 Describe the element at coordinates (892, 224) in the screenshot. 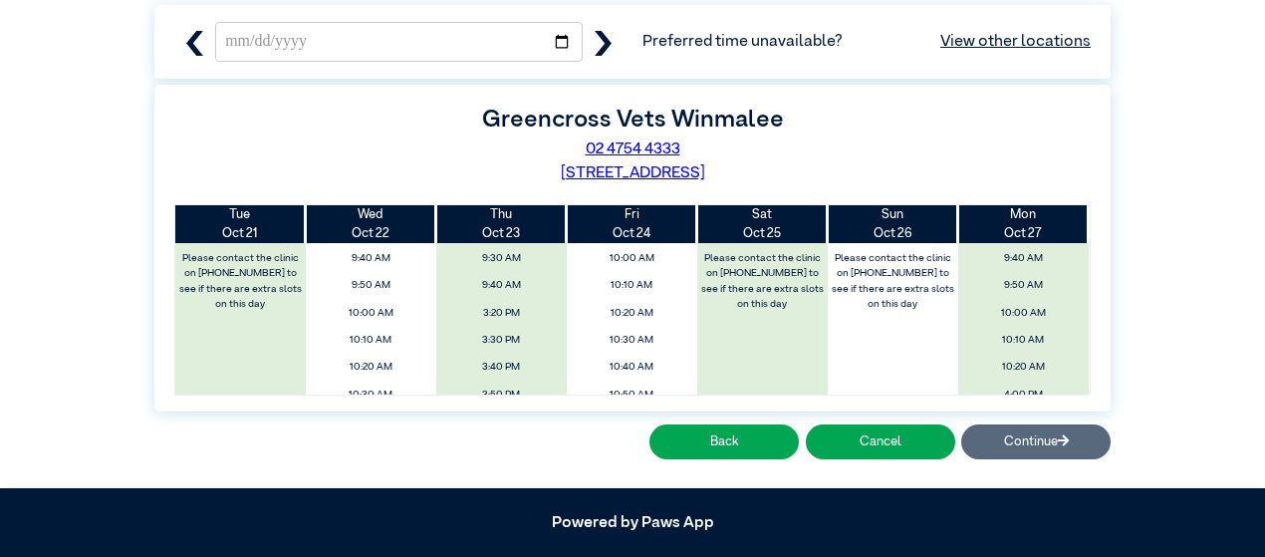

I see `th: Oct 26` at that location.